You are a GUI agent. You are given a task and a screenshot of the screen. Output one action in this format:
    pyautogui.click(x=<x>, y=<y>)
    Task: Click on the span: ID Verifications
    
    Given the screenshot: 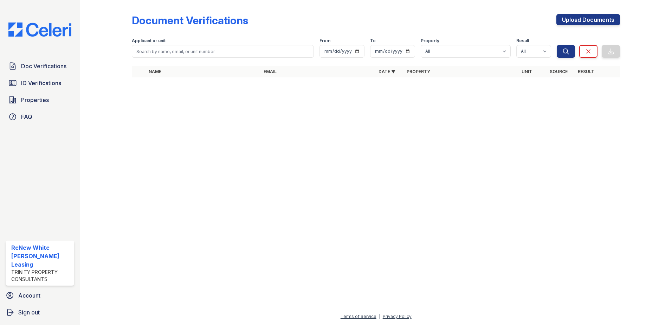 What is the action you would take?
    pyautogui.click(x=41, y=83)
    